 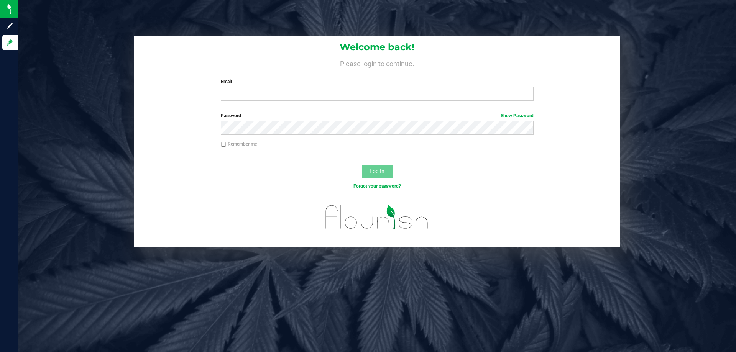 I want to click on h1: Welcome back!, so click(x=377, y=47).